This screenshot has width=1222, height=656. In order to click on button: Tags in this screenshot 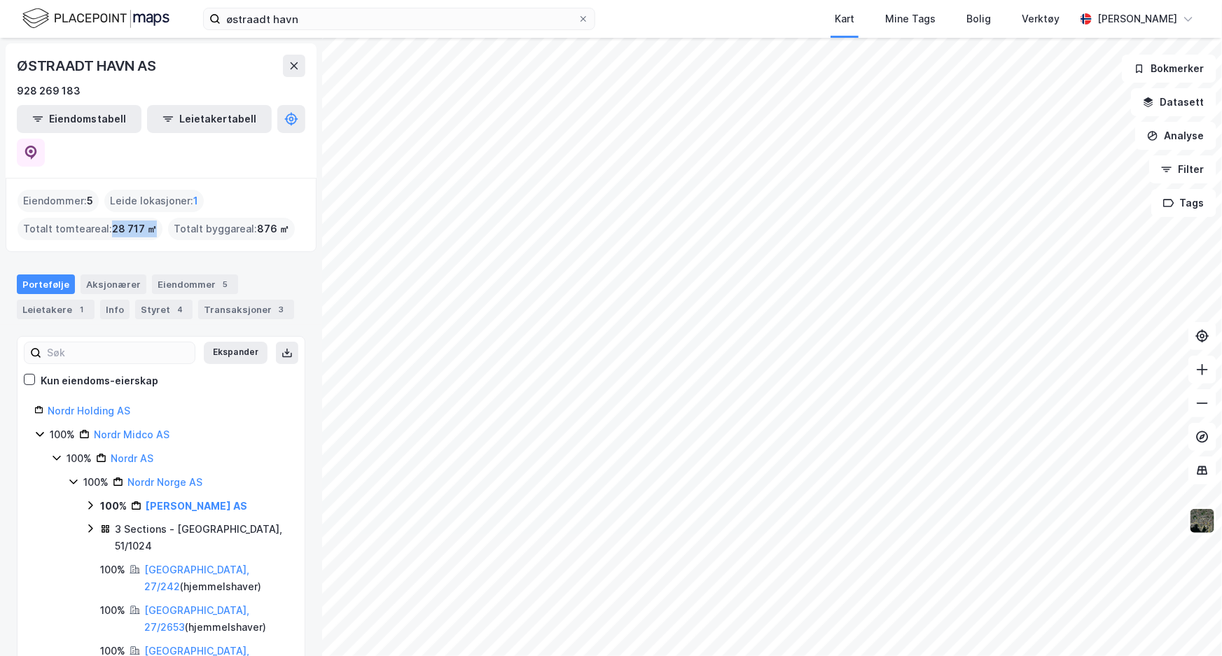, I will do `click(1183, 203)`.